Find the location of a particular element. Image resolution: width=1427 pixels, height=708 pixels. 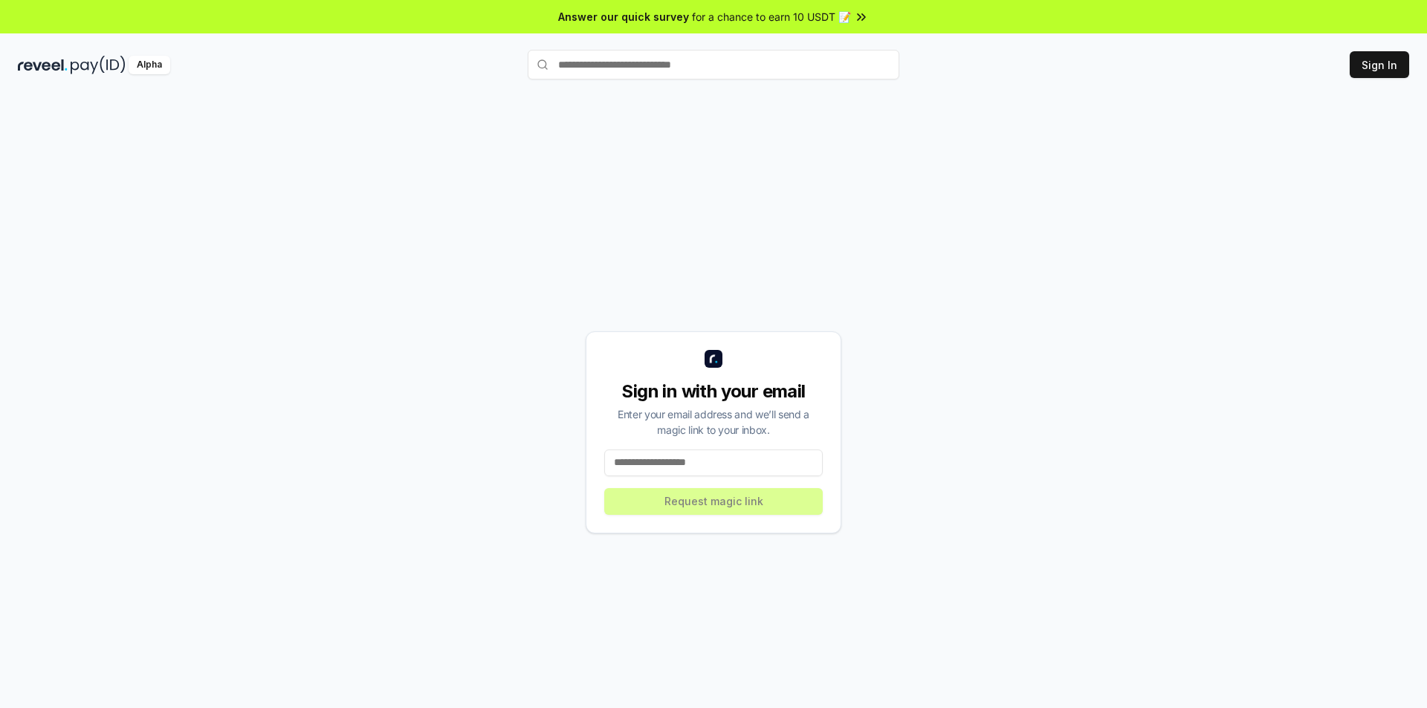

div: Sign in with your email is located at coordinates (713, 392).